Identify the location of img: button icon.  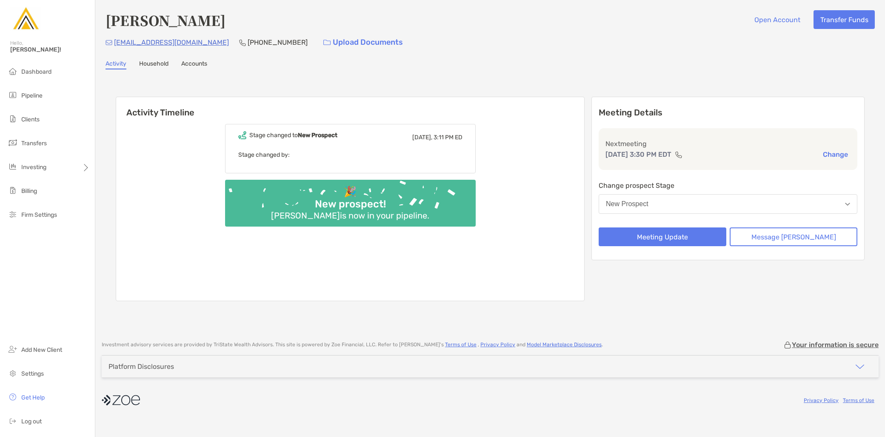
(327, 43).